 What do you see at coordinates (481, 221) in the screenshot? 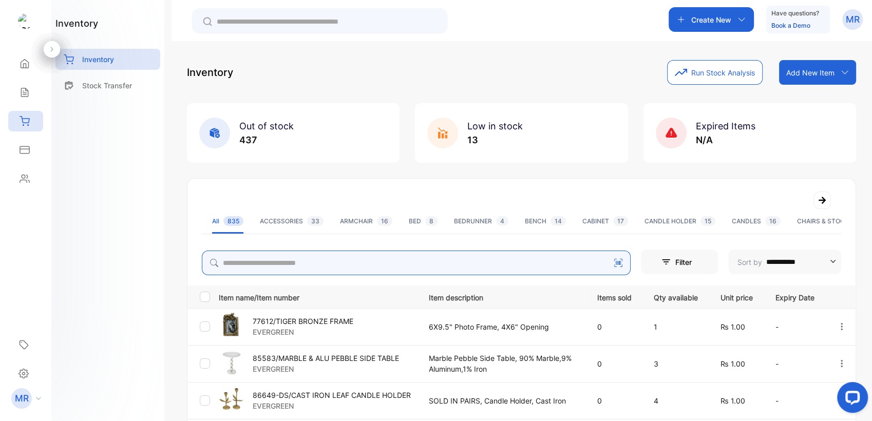
I see `div: BEDRUNNER` at bounding box center [481, 221].